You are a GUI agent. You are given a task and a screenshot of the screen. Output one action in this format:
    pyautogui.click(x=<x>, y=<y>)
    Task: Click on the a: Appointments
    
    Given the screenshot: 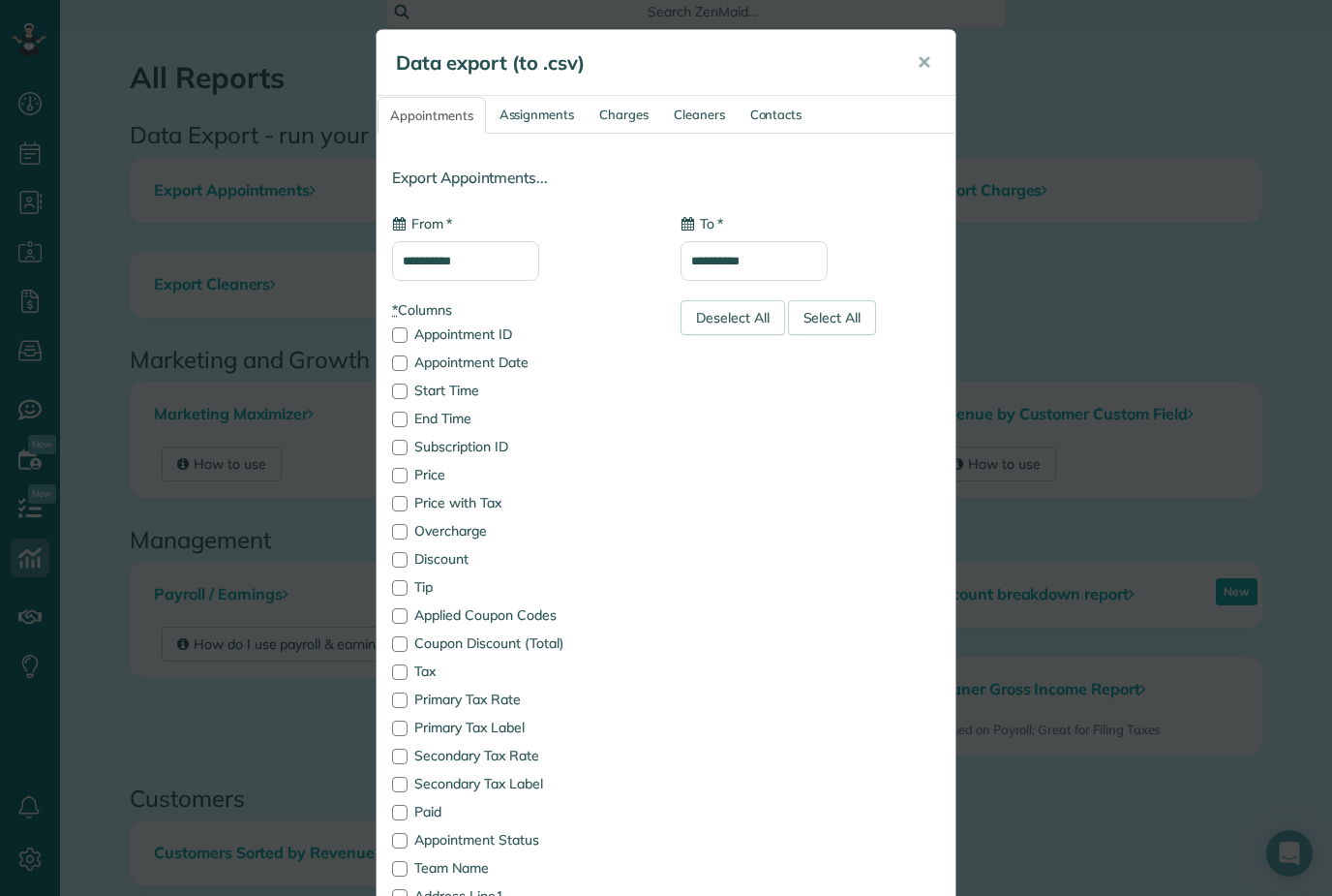 What is the action you would take?
    pyautogui.click(x=432, y=115)
    